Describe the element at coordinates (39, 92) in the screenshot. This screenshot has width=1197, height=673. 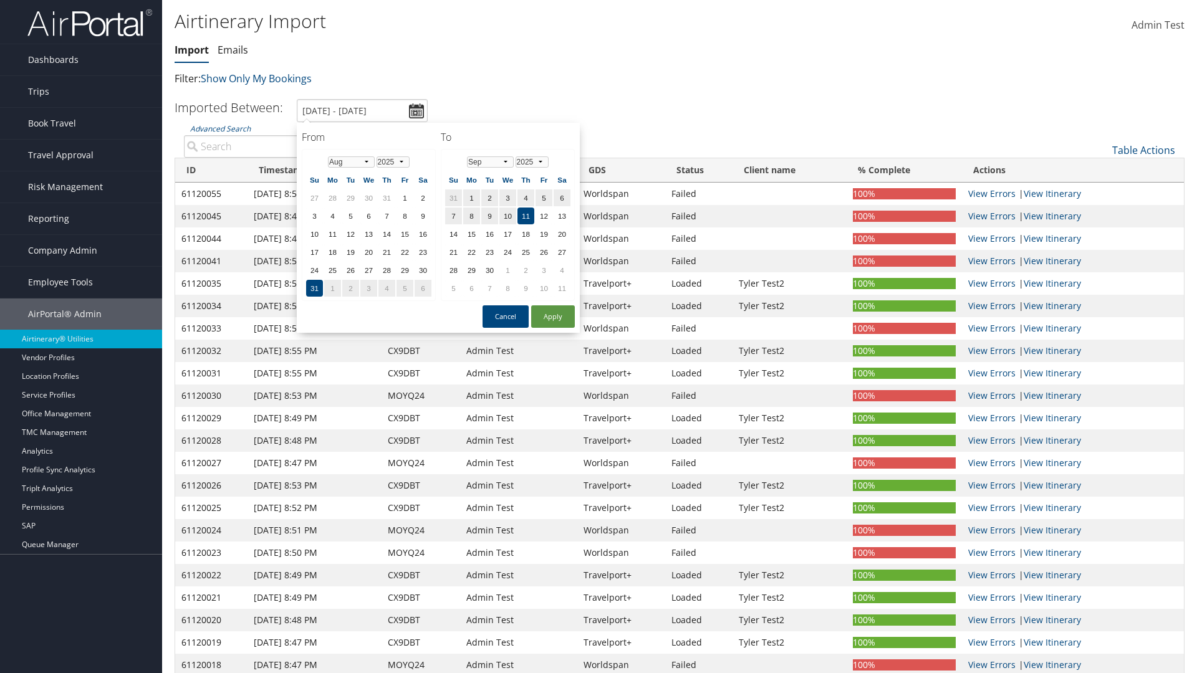
I see `span: Trips` at that location.